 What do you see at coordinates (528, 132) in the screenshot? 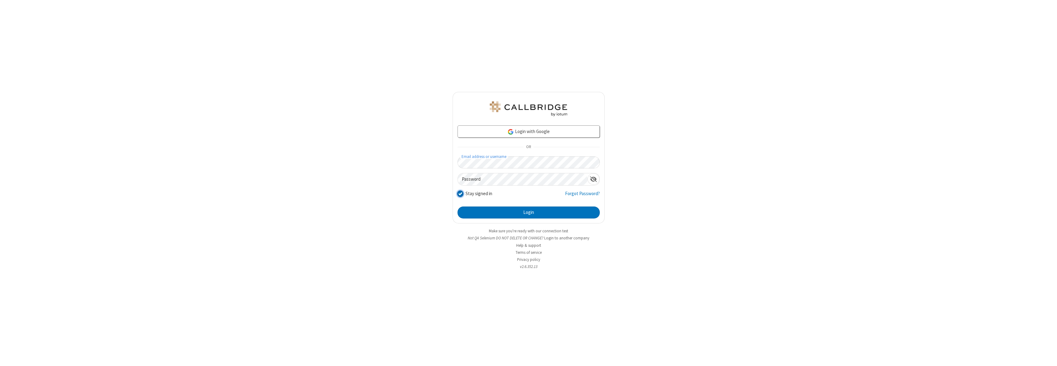
I see `a: Login with Google` at bounding box center [528, 132].